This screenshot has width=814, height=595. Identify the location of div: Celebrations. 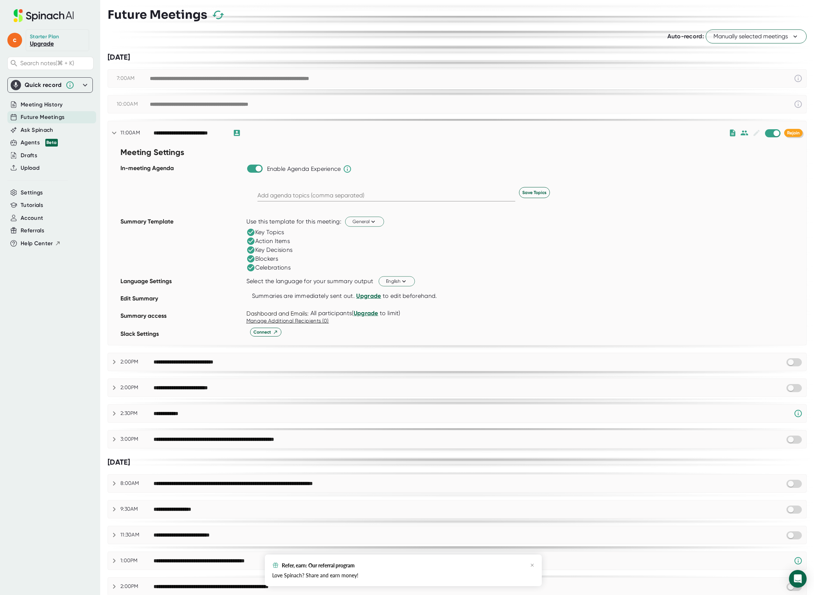
(269, 268).